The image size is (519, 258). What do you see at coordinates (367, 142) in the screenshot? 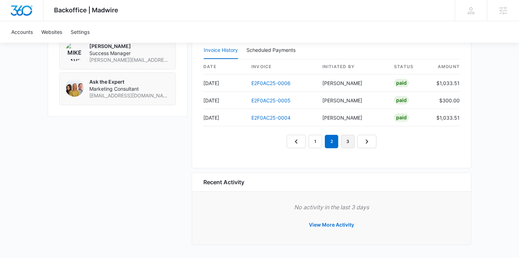
I see `a: Next Page` at bounding box center [367, 142].